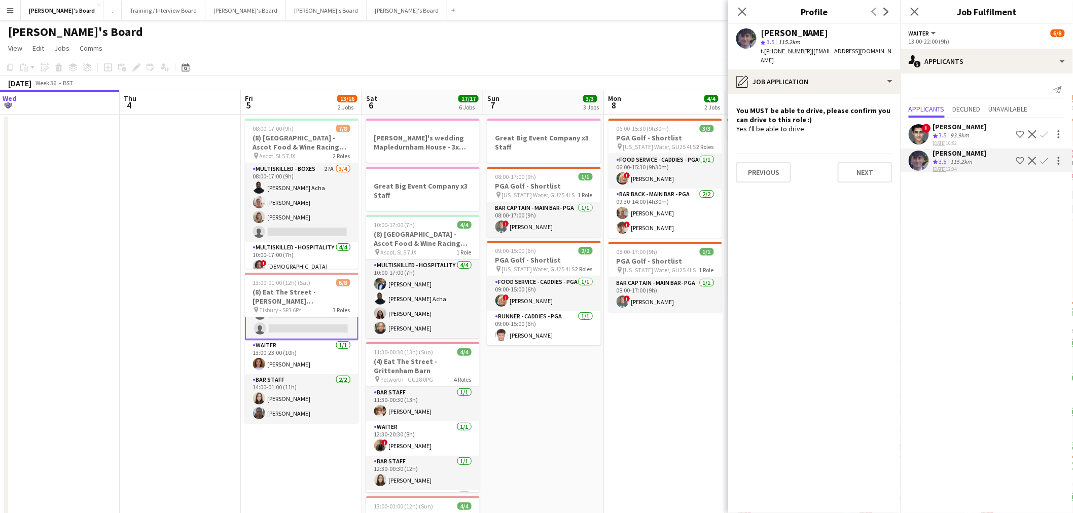 Image resolution: width=1073 pixels, height=513 pixels. What do you see at coordinates (786, 51) in the screenshot?
I see `span: t.` at bounding box center [786, 51].